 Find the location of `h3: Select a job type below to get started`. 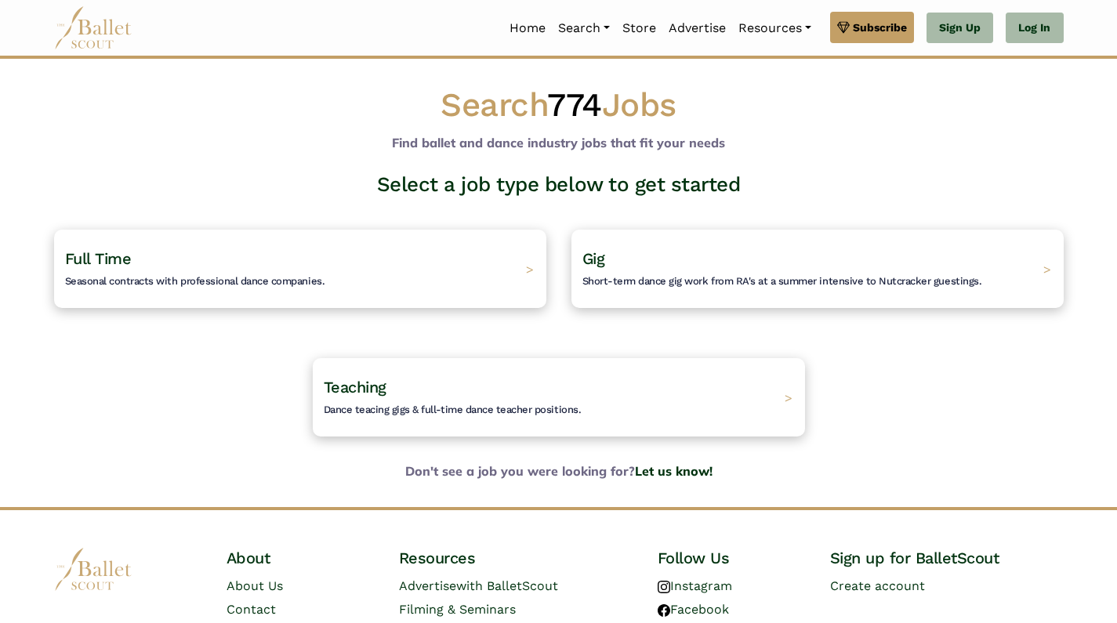

h3: Select a job type below to get started is located at coordinates (559, 185).